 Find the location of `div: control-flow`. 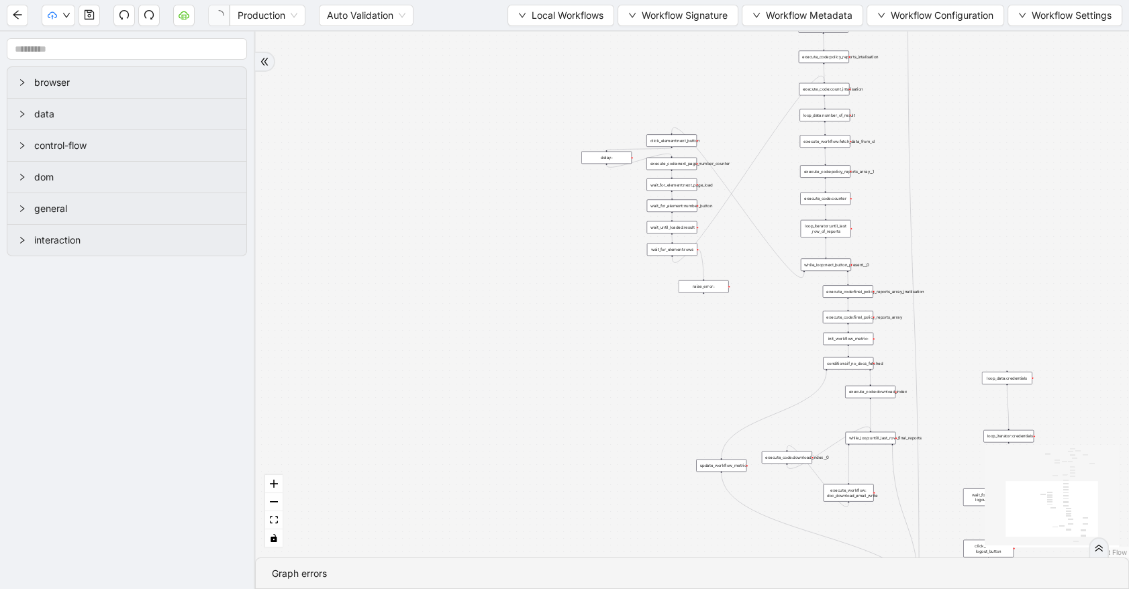

div: control-flow is located at coordinates (127, 146).